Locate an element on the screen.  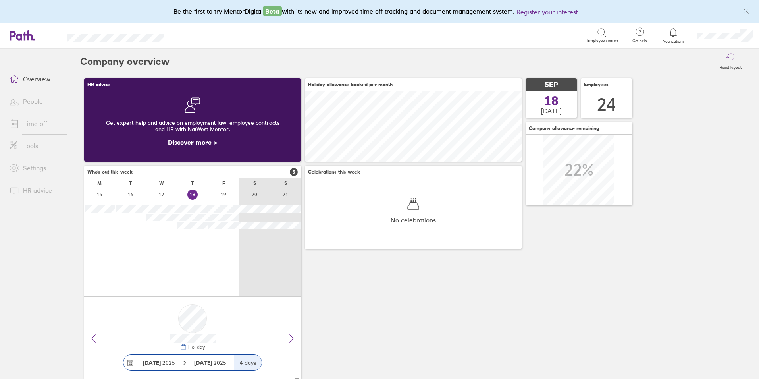
div: Get expert help and advice on employment law, employee contracts and HR with NatWest Mentor. is located at coordinates (192, 126).